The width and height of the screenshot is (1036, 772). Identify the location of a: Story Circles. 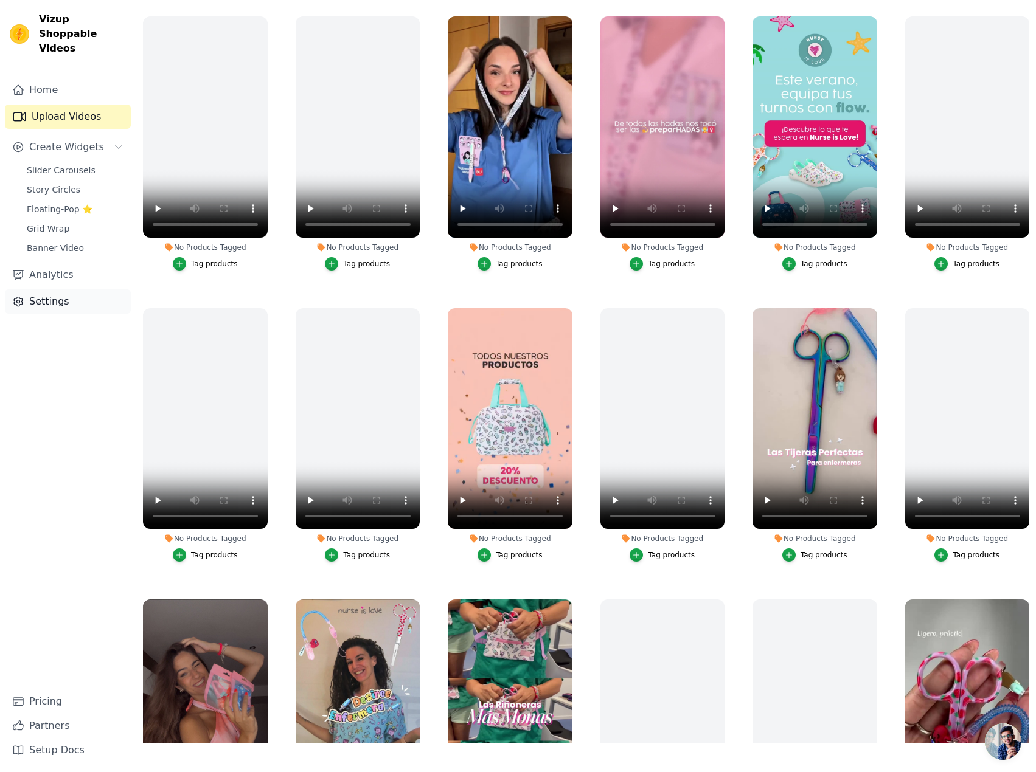
(75, 190).